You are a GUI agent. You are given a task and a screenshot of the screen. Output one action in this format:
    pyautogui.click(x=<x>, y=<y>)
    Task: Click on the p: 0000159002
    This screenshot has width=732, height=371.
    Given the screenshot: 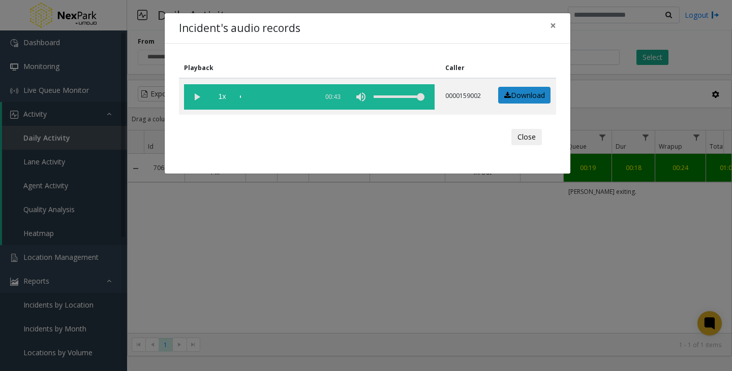 What is the action you would take?
    pyautogui.click(x=464, y=96)
    